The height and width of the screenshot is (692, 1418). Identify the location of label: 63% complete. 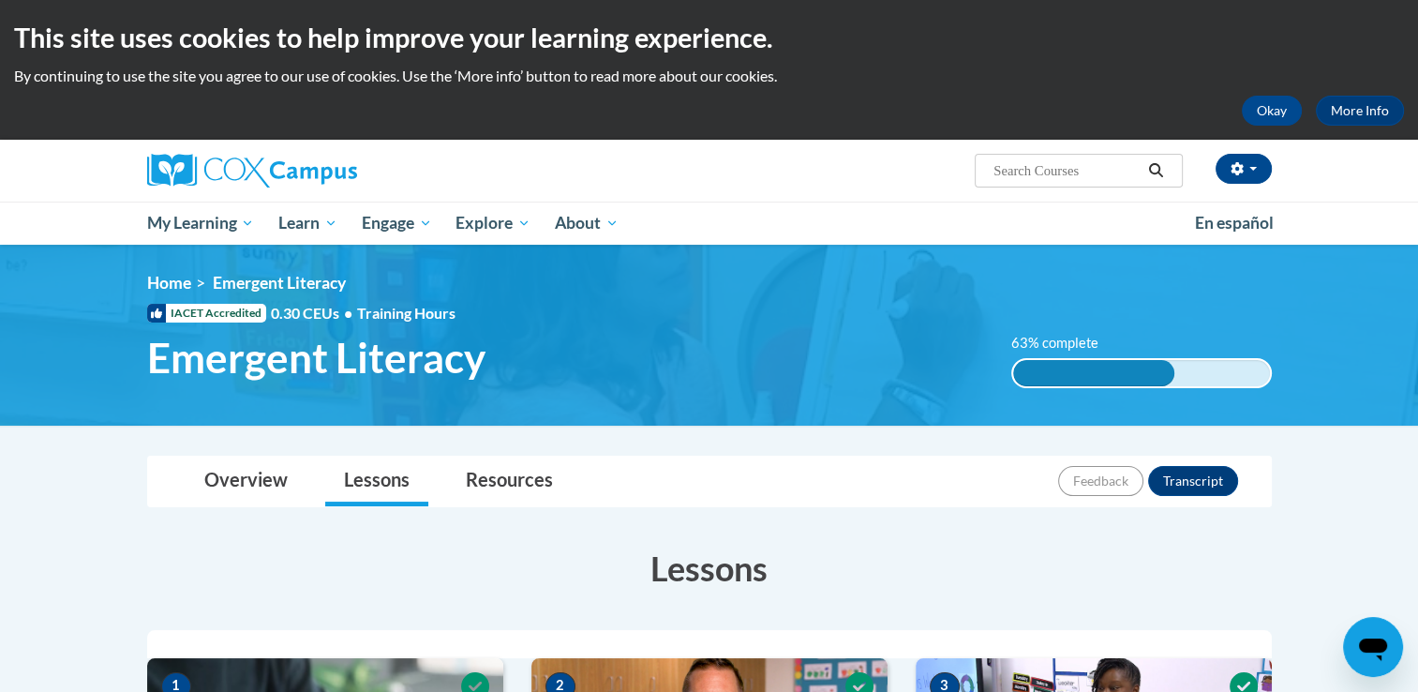
(1065, 343).